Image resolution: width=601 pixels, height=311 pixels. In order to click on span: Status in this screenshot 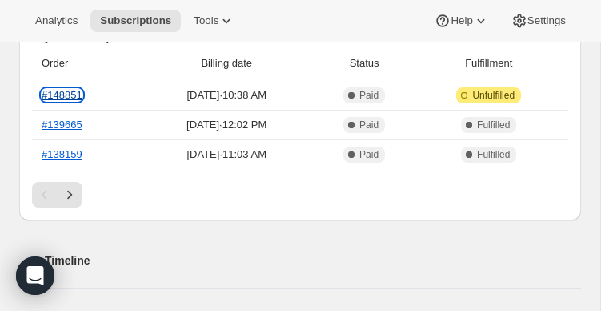, I will do `click(364, 63)`.